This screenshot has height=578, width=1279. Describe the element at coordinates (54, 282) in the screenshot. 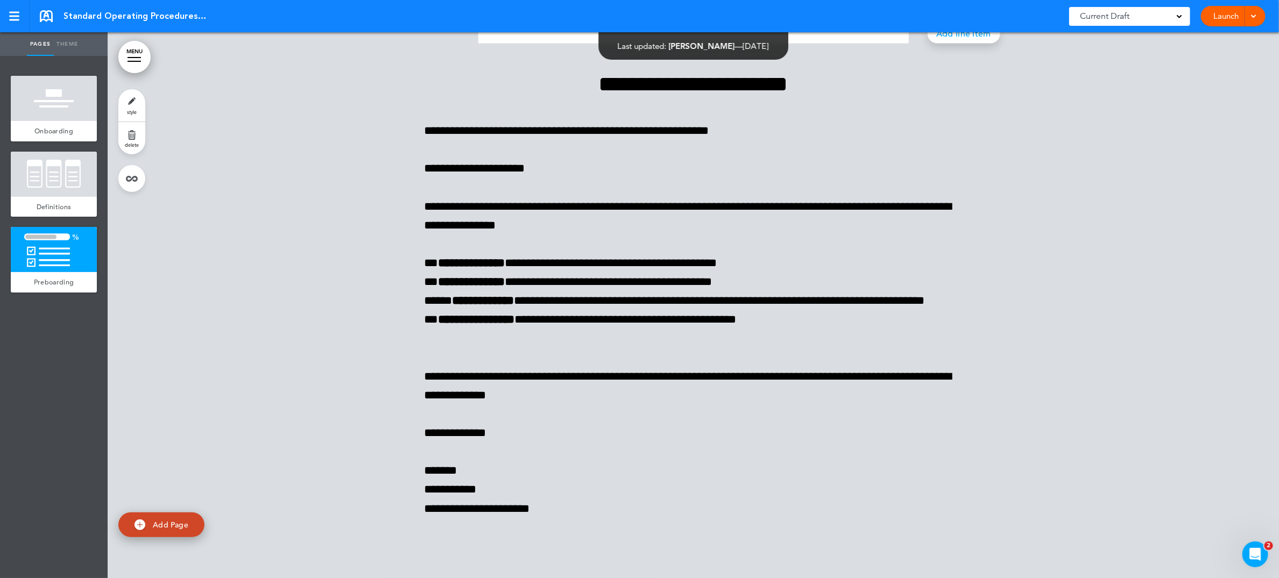

I see `a: Preboarding` at that location.